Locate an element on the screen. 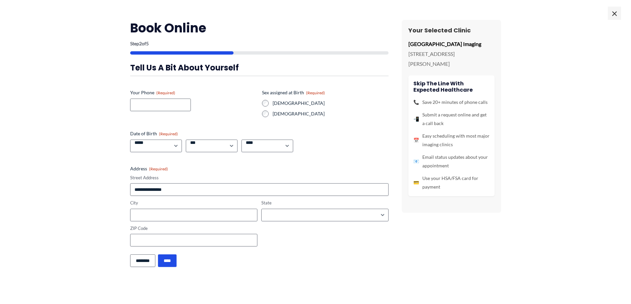 Image resolution: width=631 pixels, height=304 pixels. legend: Date of Birth is located at coordinates (154, 134).